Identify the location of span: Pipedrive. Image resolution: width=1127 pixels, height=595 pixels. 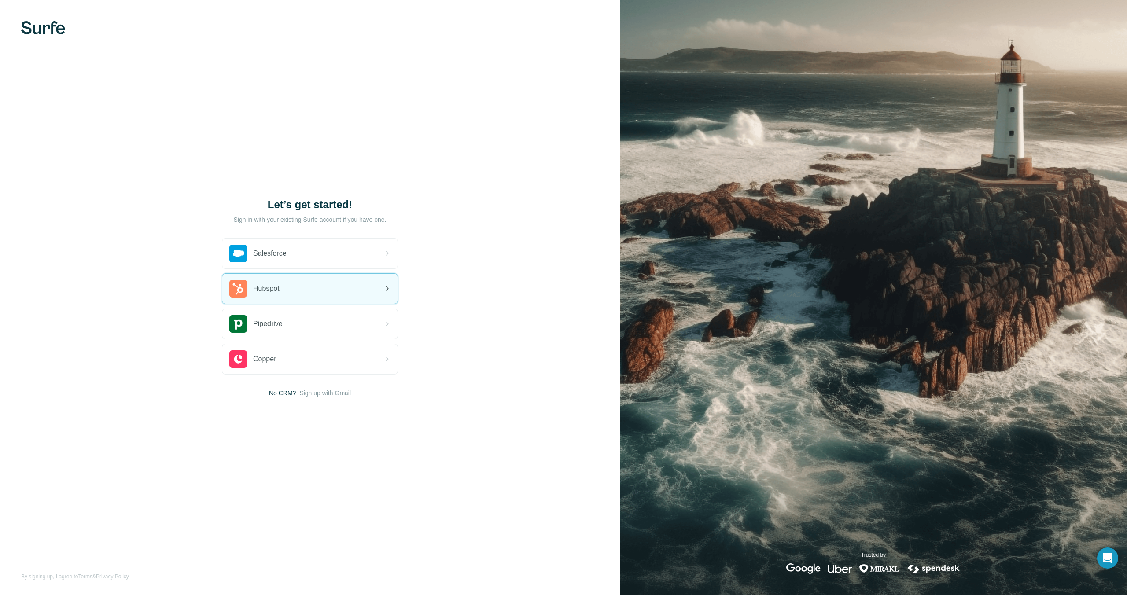
(268, 324).